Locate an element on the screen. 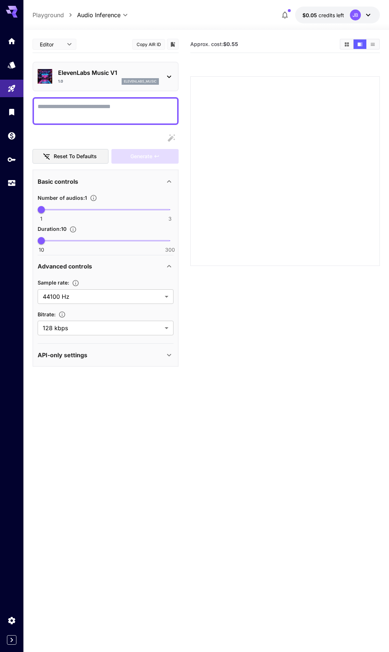 The width and height of the screenshot is (389, 652). div: Basic controls is located at coordinates (106, 181).